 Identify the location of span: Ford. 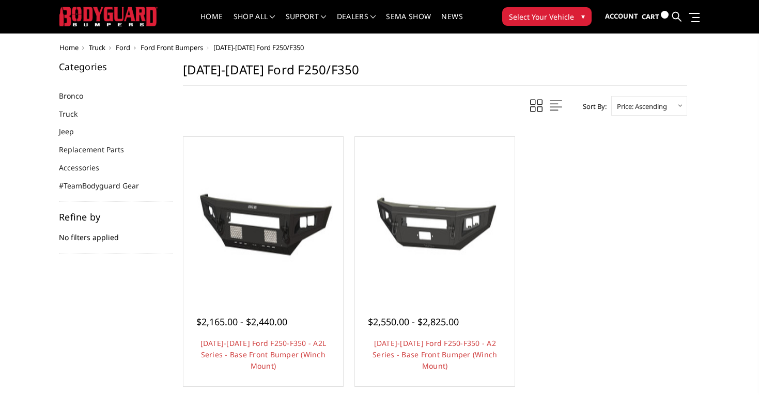
(123, 48).